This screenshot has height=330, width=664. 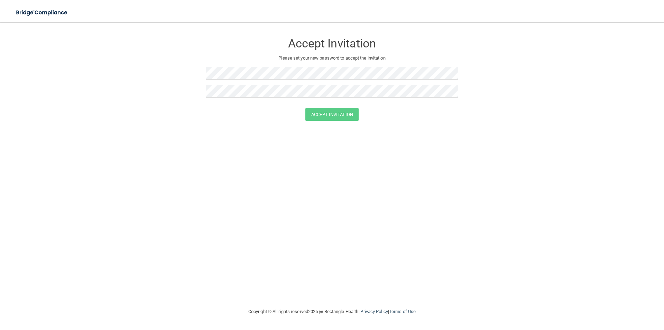 What do you see at coordinates (332, 43) in the screenshot?
I see `h3: Accept Invitation` at bounding box center [332, 43].